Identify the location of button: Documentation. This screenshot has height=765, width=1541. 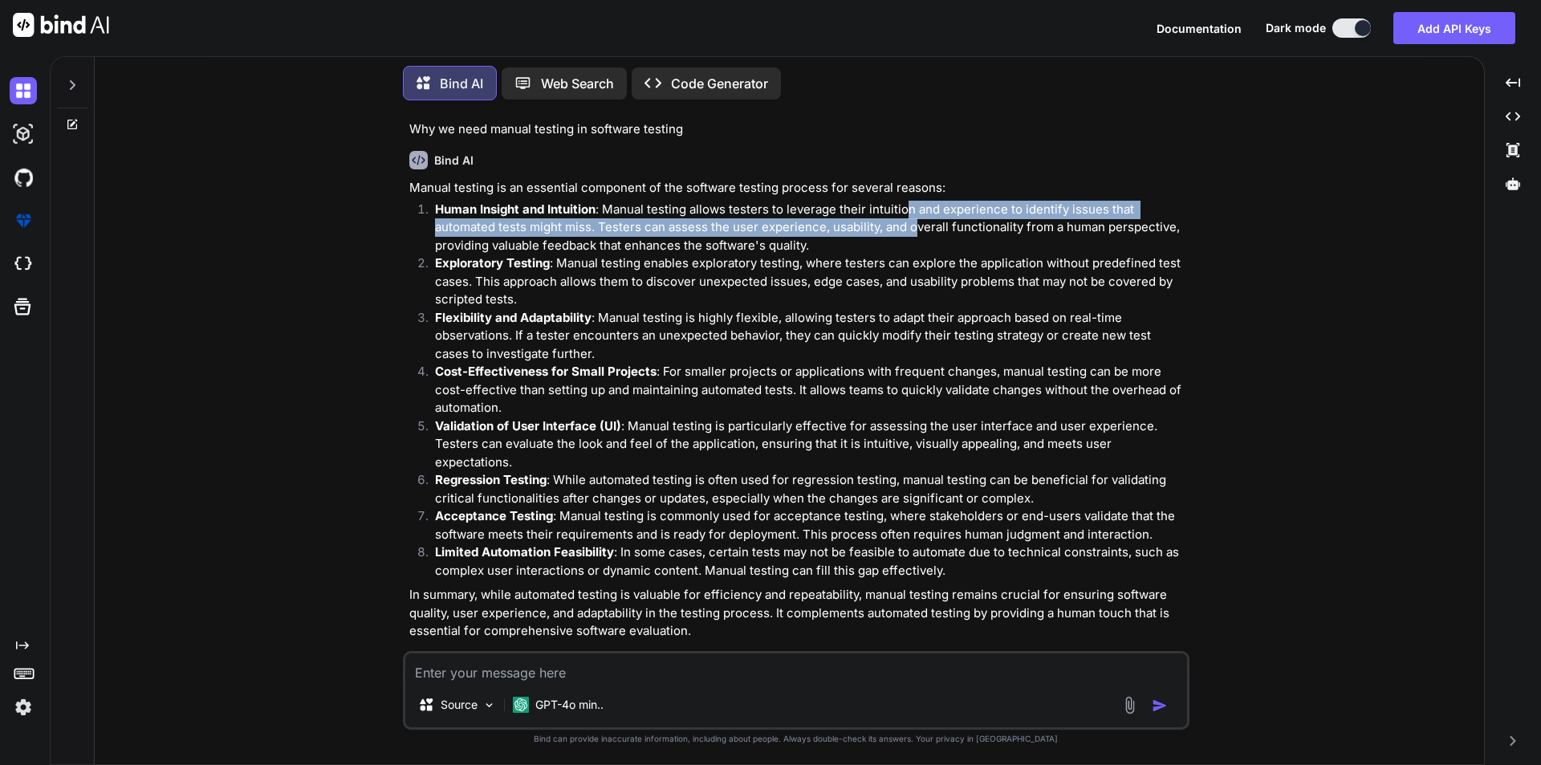
(1199, 28).